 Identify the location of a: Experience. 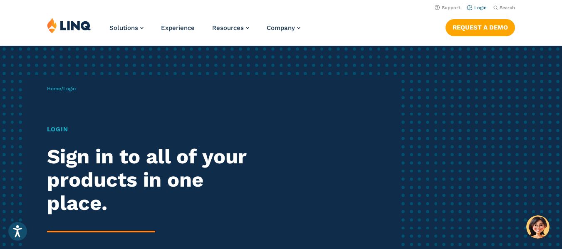
(178, 28).